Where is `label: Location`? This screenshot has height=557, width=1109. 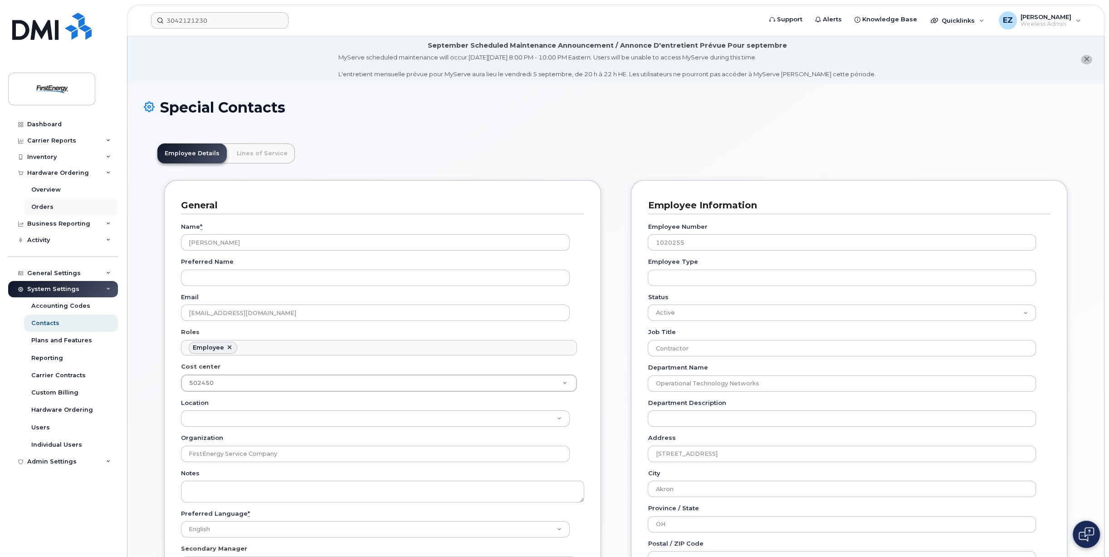 label: Location is located at coordinates (195, 402).